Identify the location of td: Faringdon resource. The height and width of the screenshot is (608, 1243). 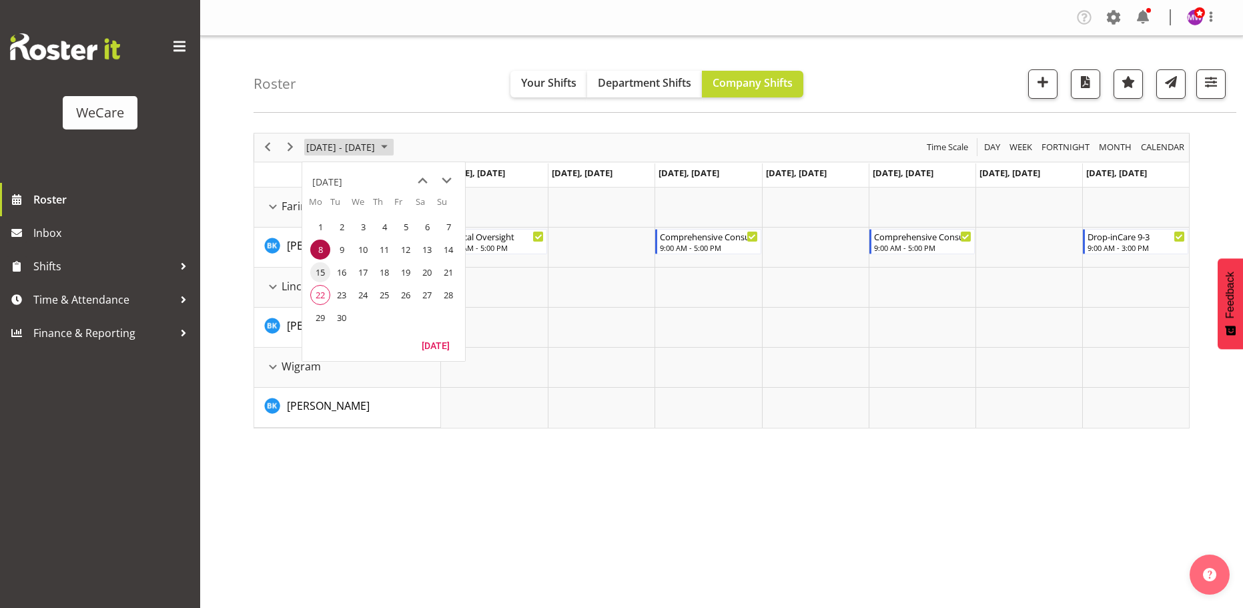
(348, 207).